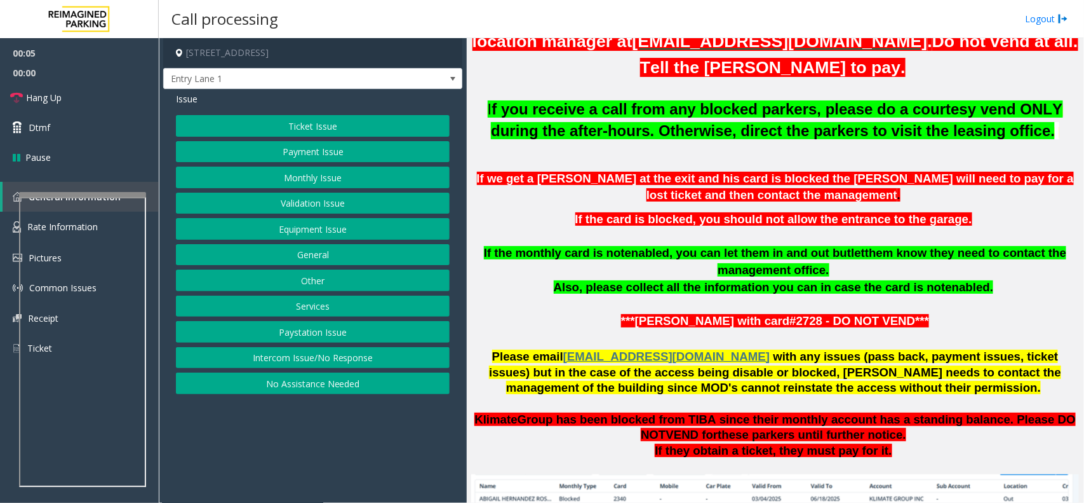  What do you see at coordinates (313, 203) in the screenshot?
I see `button: Validation Issue` at bounding box center [313, 203].